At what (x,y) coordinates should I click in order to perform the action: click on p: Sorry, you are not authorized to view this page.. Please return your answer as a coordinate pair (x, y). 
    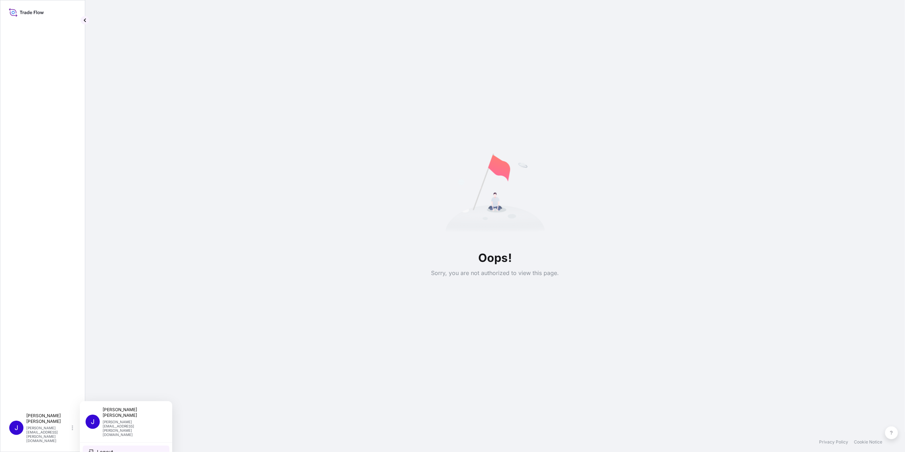
    Looking at the image, I should click on (495, 273).